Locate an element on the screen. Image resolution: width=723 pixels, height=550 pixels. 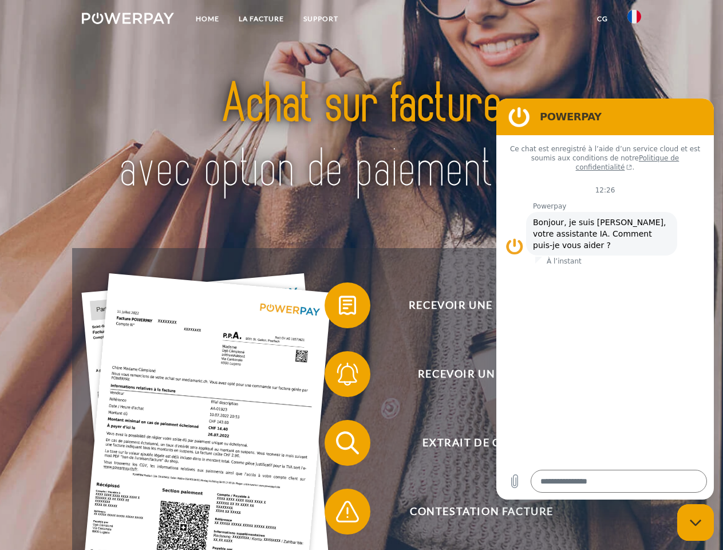
img: fr is located at coordinates (634, 17).